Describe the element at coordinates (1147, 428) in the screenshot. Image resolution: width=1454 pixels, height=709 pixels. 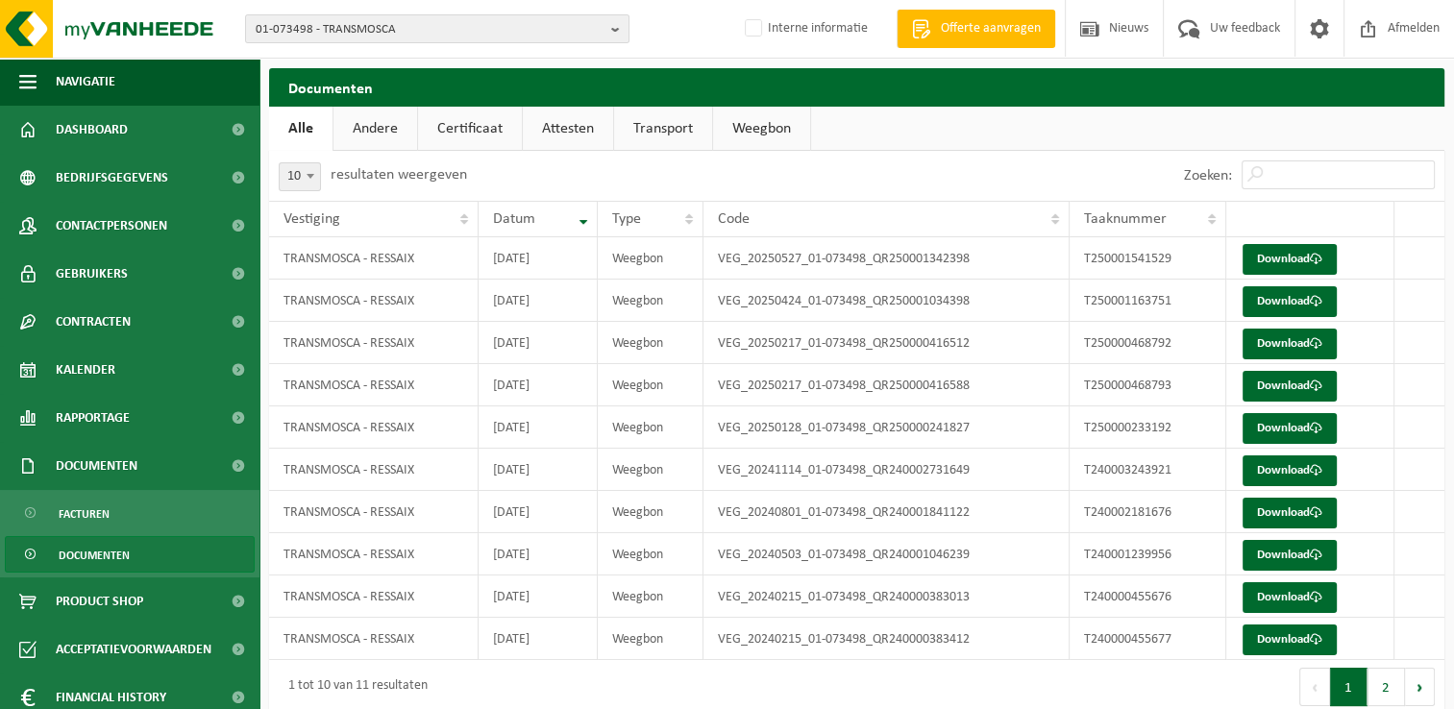
I see `td: T250000233192` at that location.